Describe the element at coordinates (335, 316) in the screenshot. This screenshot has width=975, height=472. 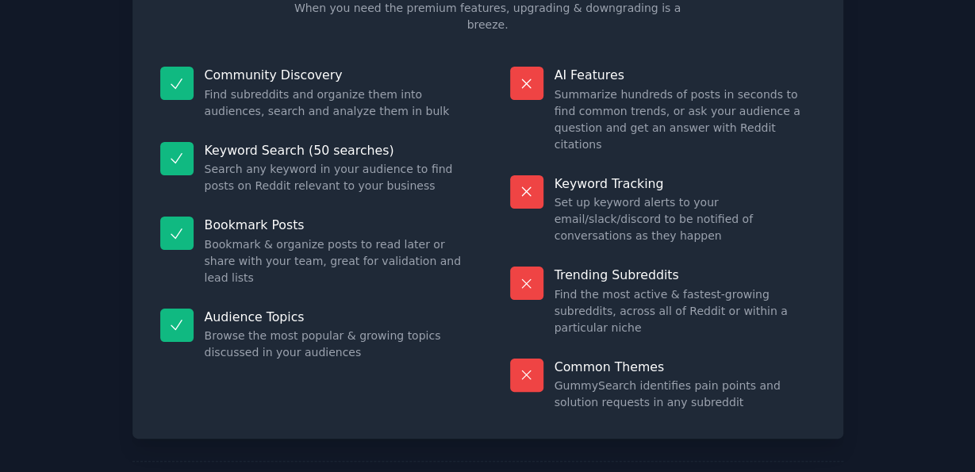
I see `p: Audience Topics` at that location.